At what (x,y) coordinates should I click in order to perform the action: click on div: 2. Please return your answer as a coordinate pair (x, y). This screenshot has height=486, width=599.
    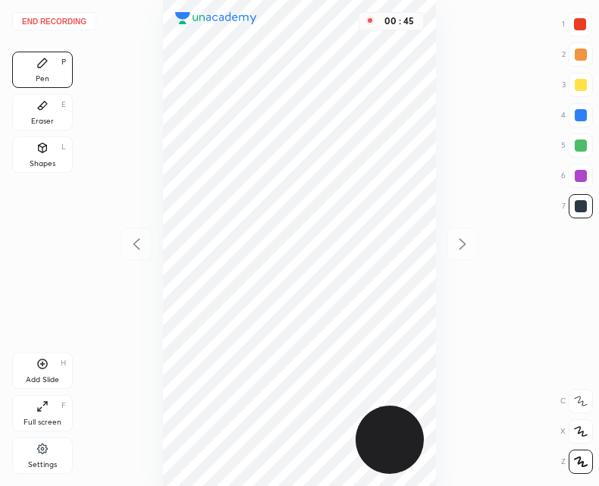
    Looking at the image, I should click on (577, 55).